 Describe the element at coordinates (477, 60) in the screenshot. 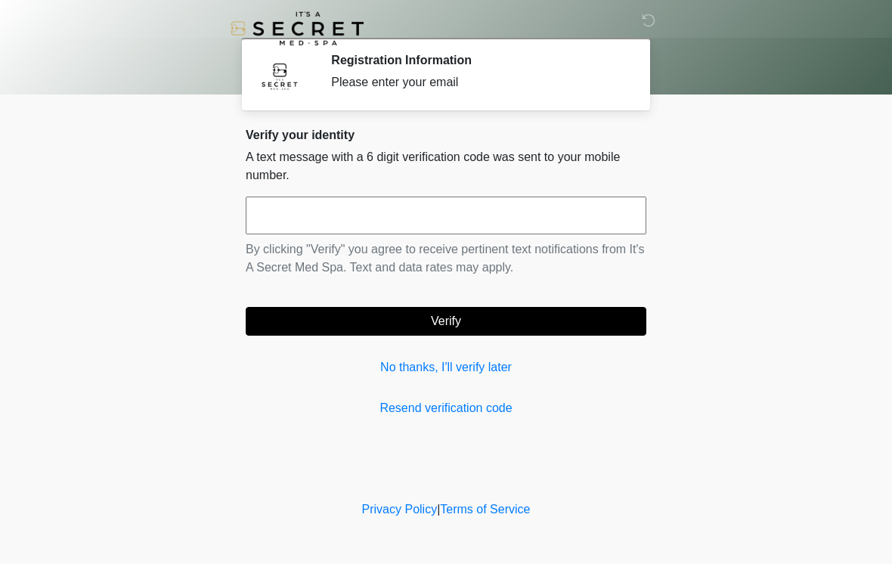

I see `h2: Registration Information` at that location.